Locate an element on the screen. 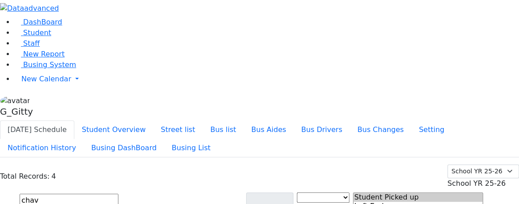 The width and height of the screenshot is (519, 204). span: Student is located at coordinates (37, 32).